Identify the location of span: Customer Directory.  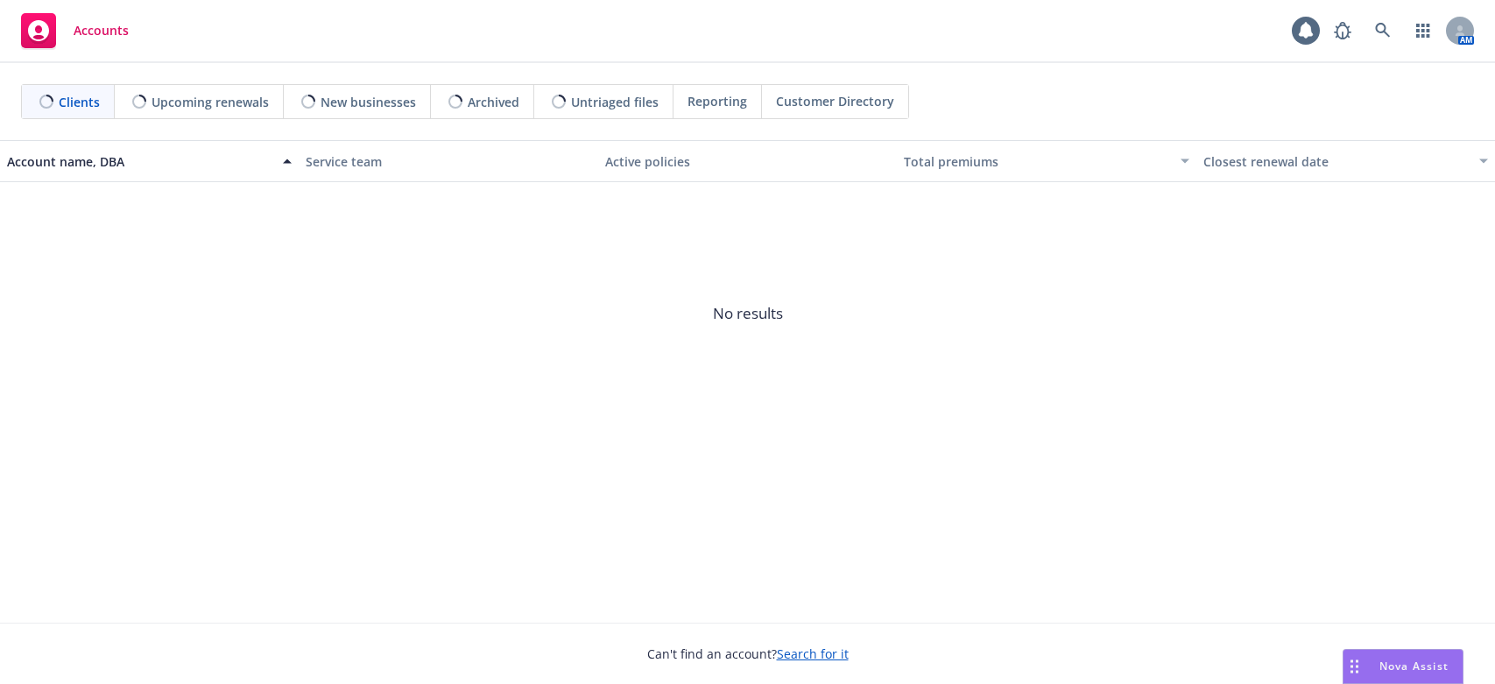
(835, 101).